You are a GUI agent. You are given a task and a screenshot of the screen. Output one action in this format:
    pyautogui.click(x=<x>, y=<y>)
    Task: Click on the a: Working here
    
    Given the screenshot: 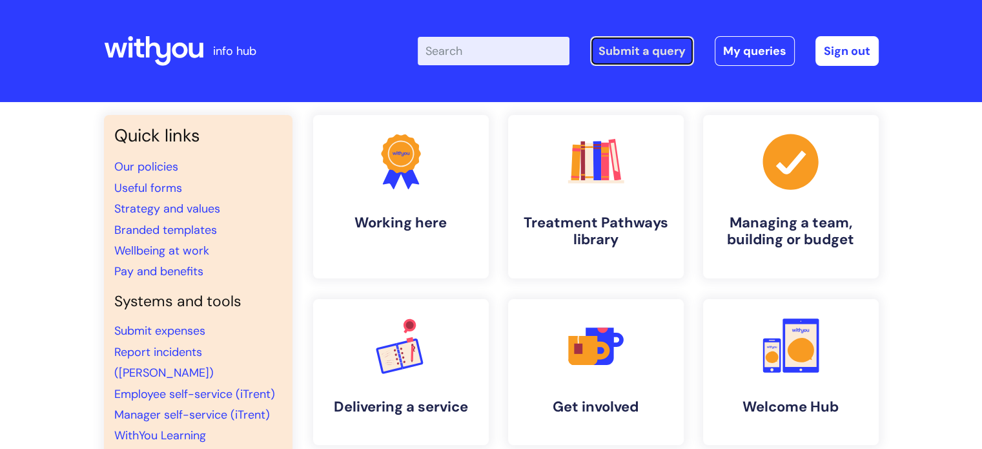 What is the action you would take?
    pyautogui.click(x=401, y=196)
    